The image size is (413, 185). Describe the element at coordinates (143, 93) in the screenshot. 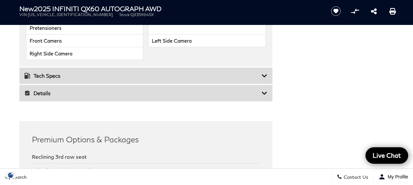

I see `h3: Details` at that location.